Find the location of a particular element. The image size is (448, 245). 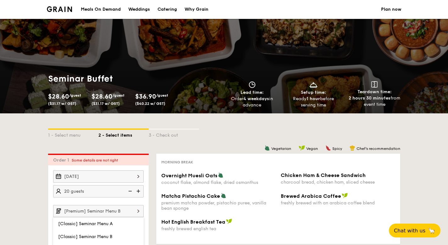

span: $36.90 is located at coordinates (146, 97).